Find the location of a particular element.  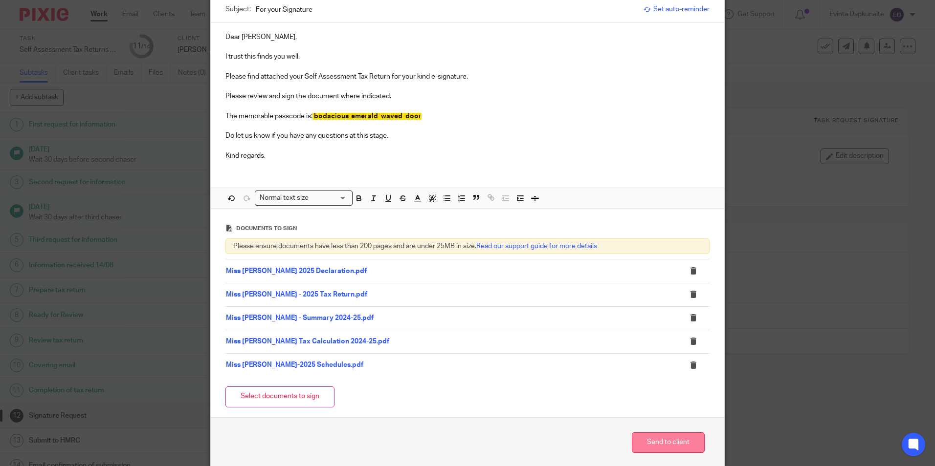

a: Read our support guide for more details is located at coordinates (536, 246).